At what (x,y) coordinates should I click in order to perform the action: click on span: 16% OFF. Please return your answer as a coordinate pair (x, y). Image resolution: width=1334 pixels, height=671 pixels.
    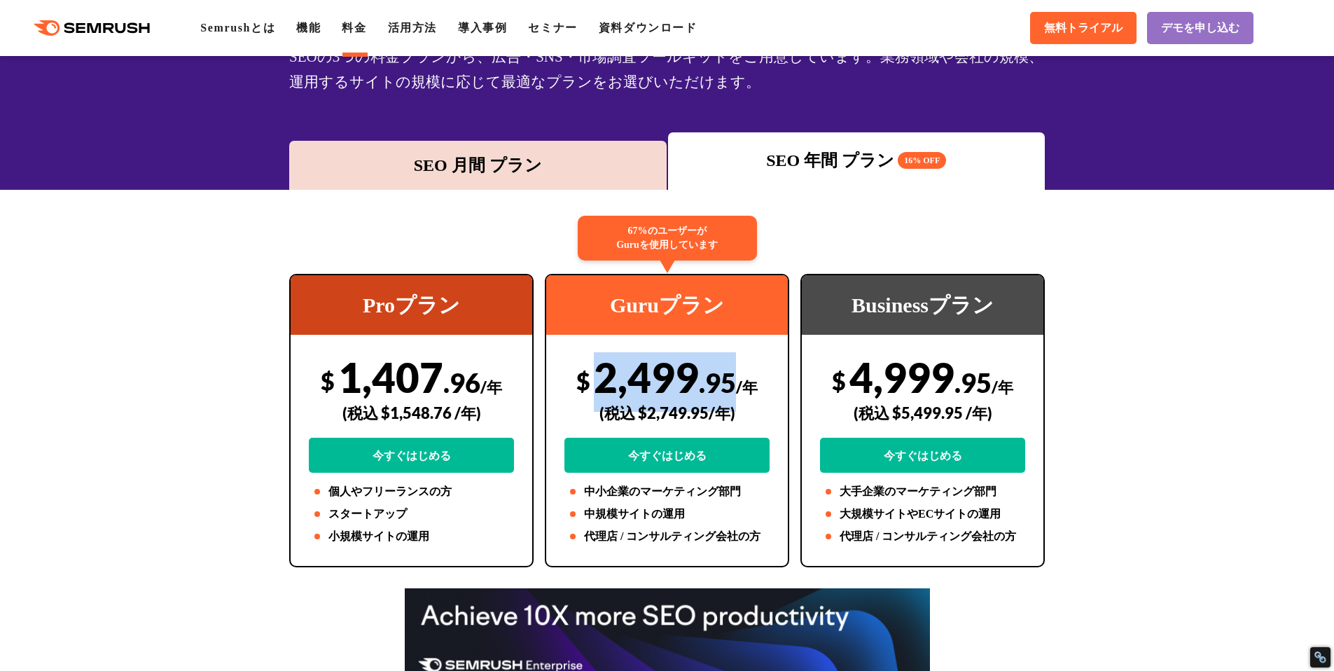
    Looking at the image, I should click on (922, 160).